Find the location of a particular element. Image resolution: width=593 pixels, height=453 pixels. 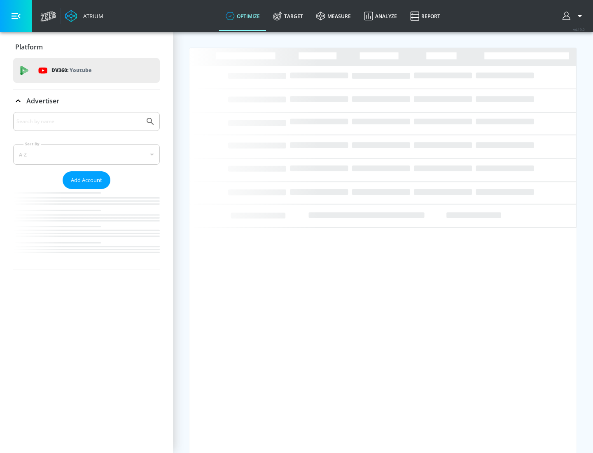

a: Atrium is located at coordinates (84, 16).